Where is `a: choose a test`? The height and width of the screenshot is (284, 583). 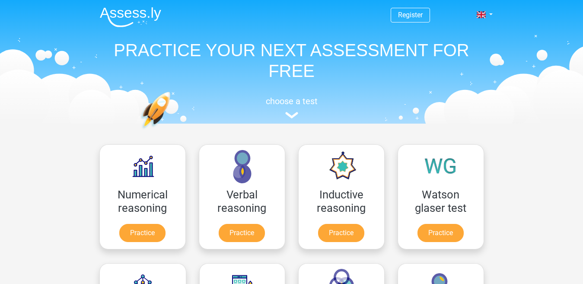
a: choose a test is located at coordinates (291, 107).